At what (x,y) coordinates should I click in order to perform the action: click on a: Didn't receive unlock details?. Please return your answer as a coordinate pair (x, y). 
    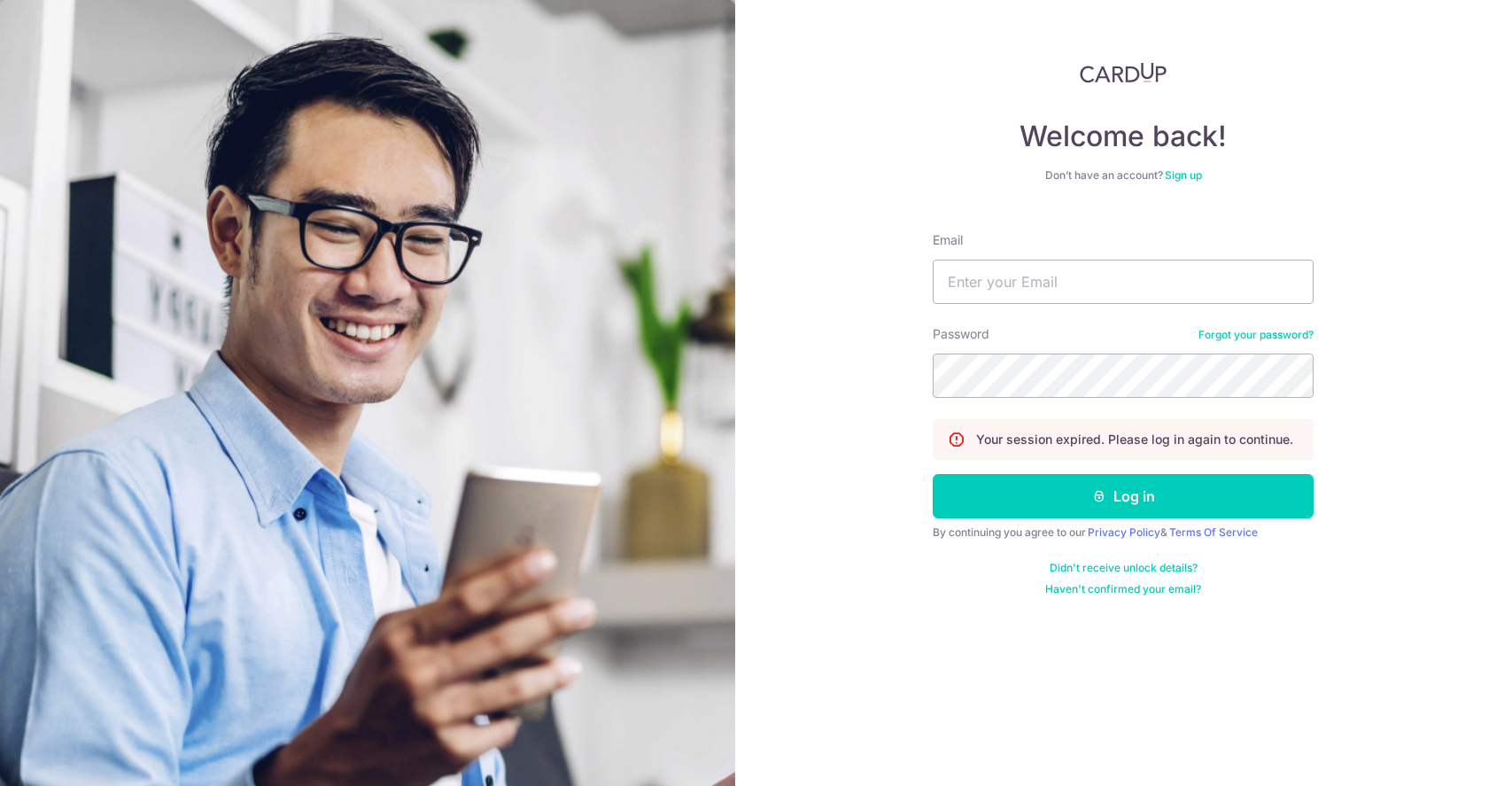
    Looking at the image, I should click on (1123, 568).